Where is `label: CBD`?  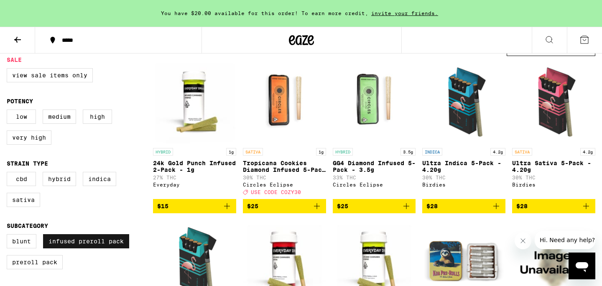
label: CBD is located at coordinates (21, 179).